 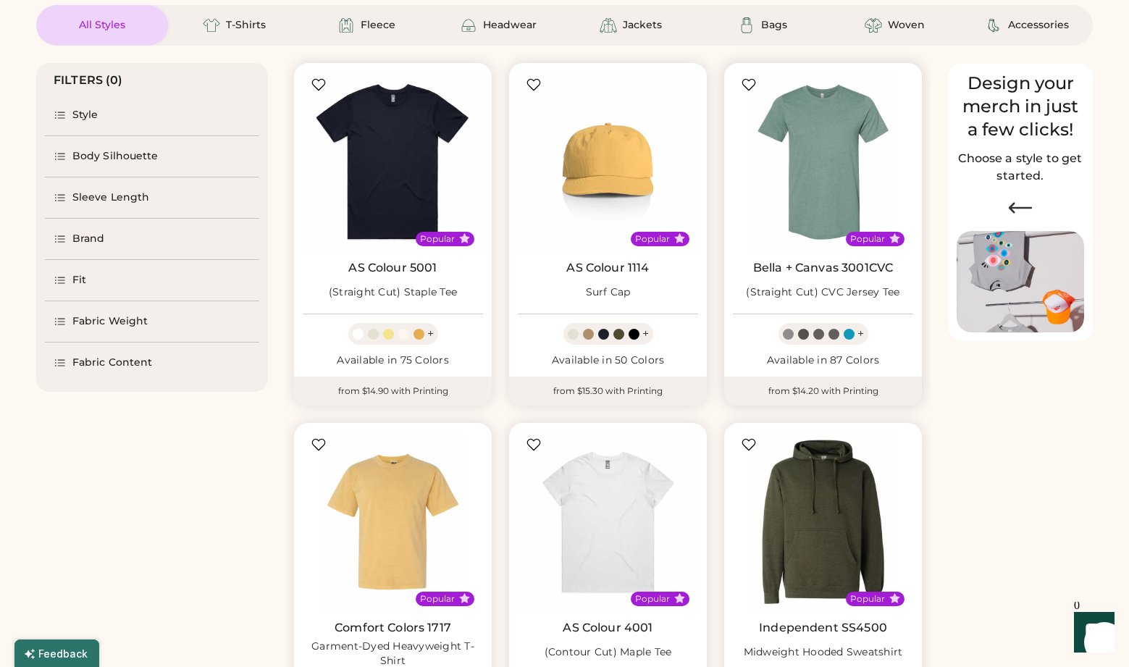 What do you see at coordinates (906, 25) in the screenshot?
I see `div: Woven` at bounding box center [906, 25].